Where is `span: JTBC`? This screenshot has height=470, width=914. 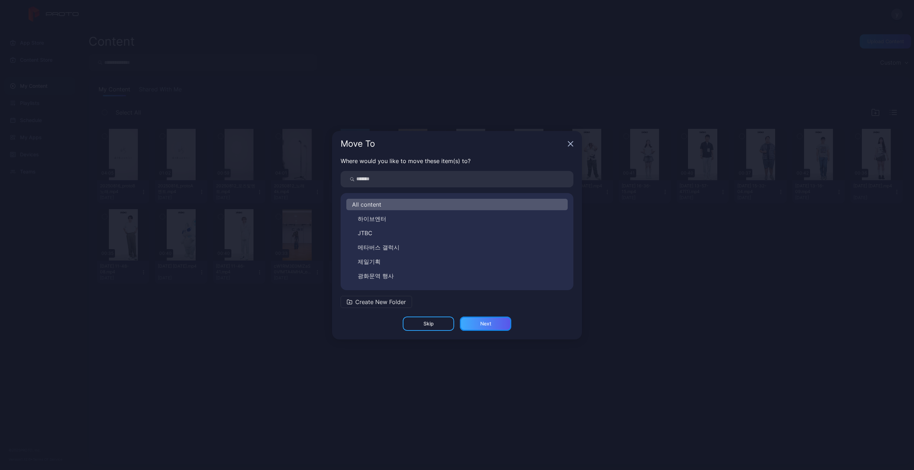
span: JTBC is located at coordinates (365, 233).